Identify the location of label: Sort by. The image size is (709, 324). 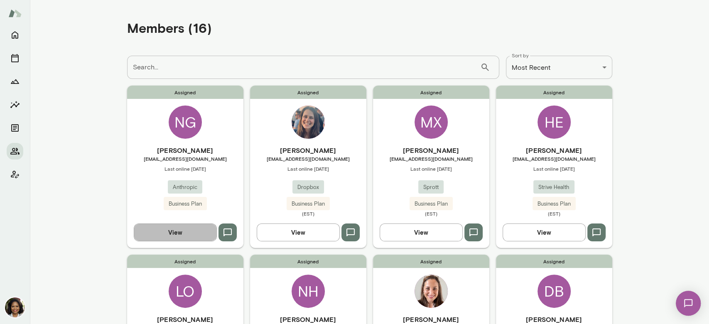
(520, 55).